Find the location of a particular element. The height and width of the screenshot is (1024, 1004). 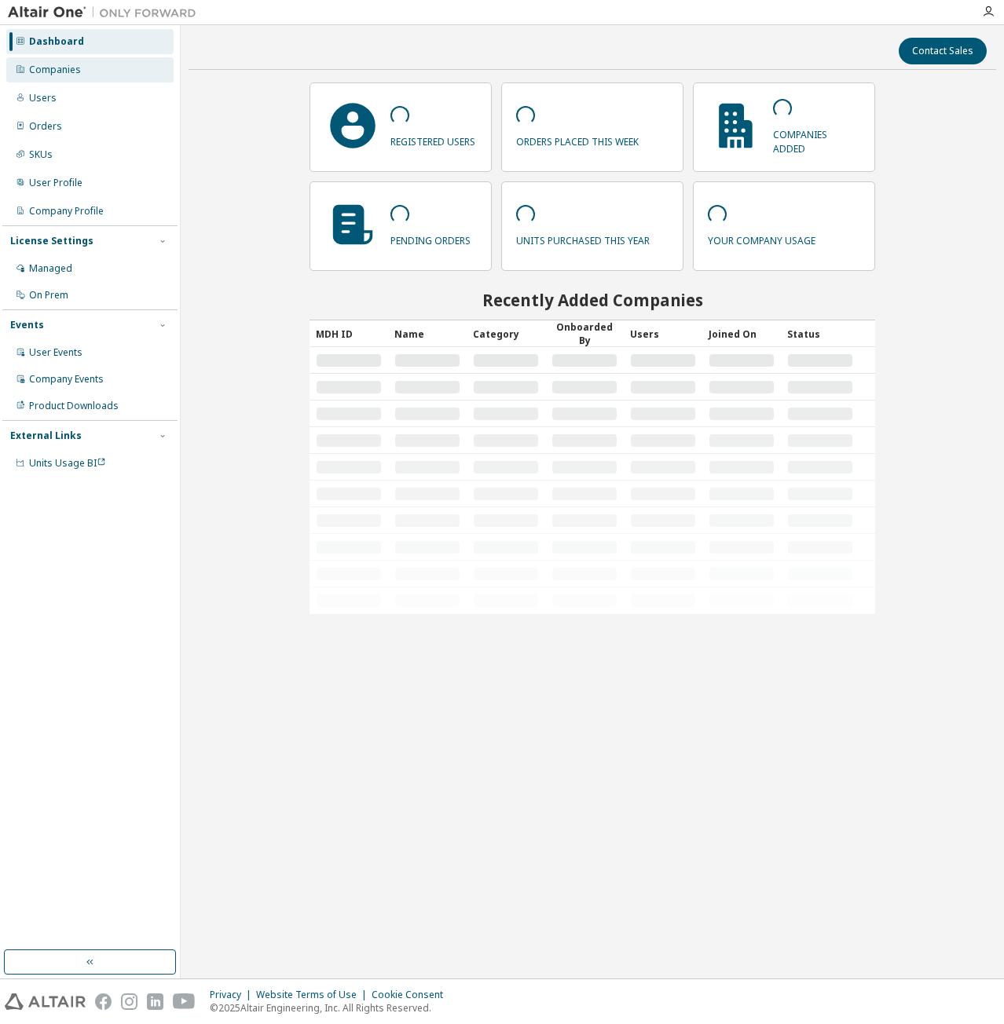

div: Product Downloads is located at coordinates (74, 406).